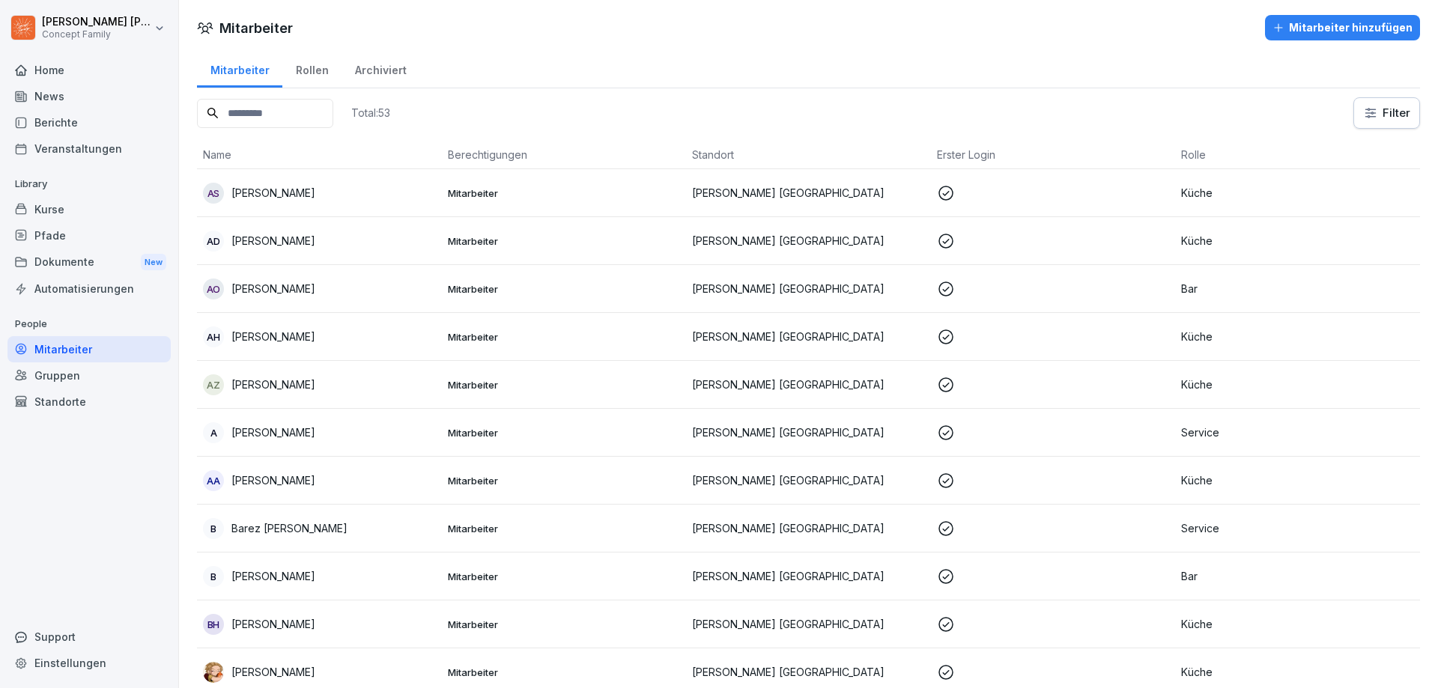 The width and height of the screenshot is (1438, 688). Describe the element at coordinates (213, 337) in the screenshot. I see `div: AH` at that location.